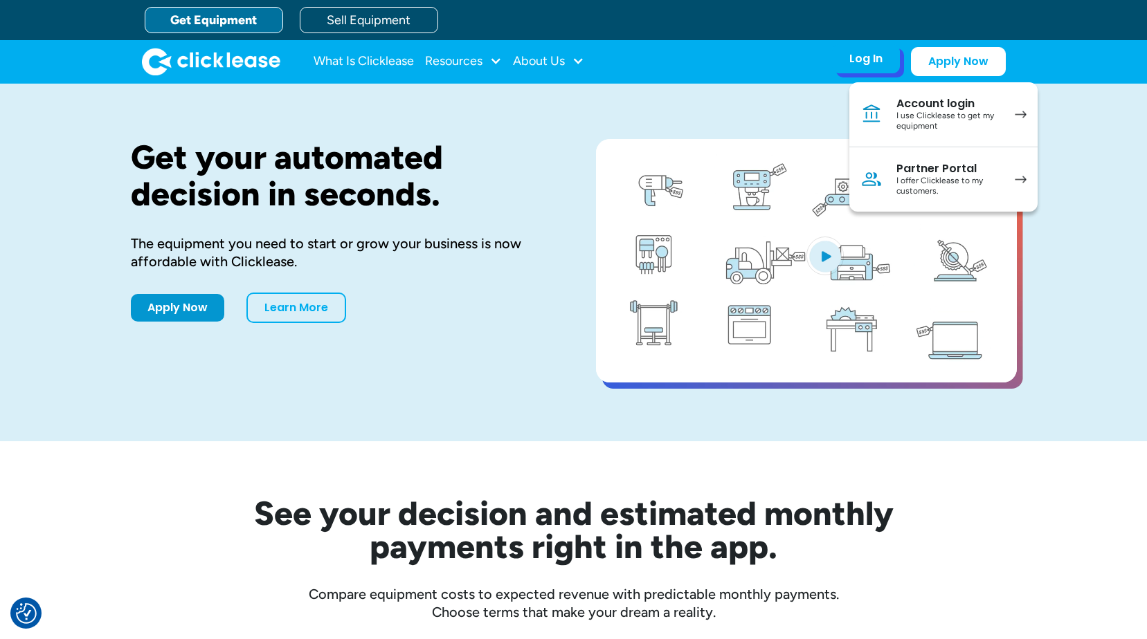 The height and width of the screenshot is (639, 1147). I want to click on nav: Log In, so click(943, 147).